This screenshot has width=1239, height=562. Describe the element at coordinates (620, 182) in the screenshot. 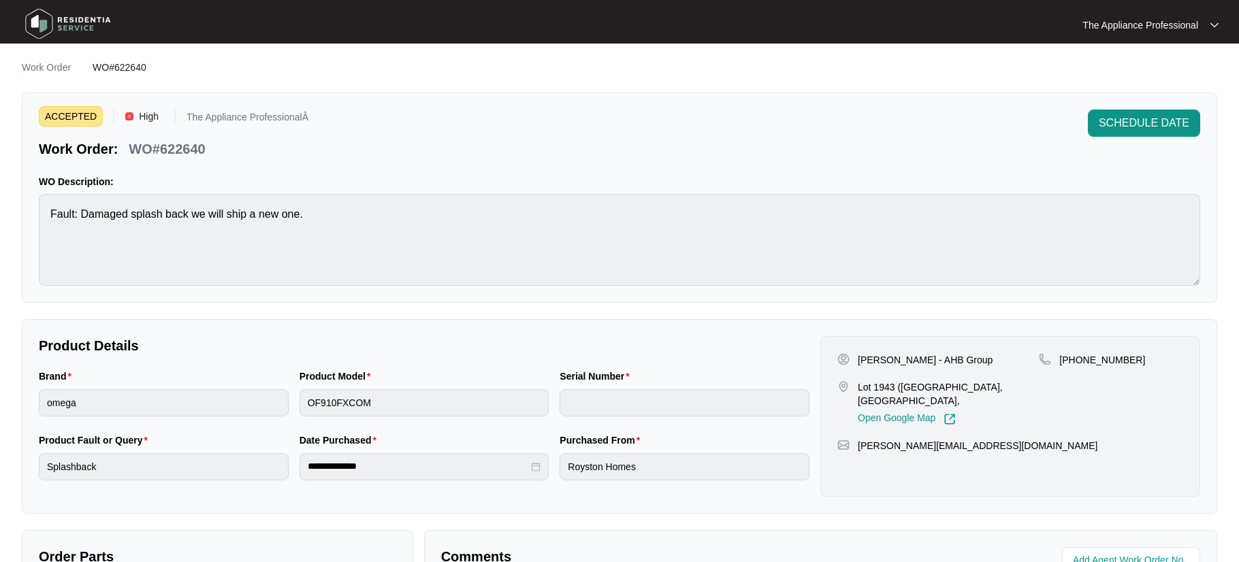

I see `p: WO Description:` at that location.